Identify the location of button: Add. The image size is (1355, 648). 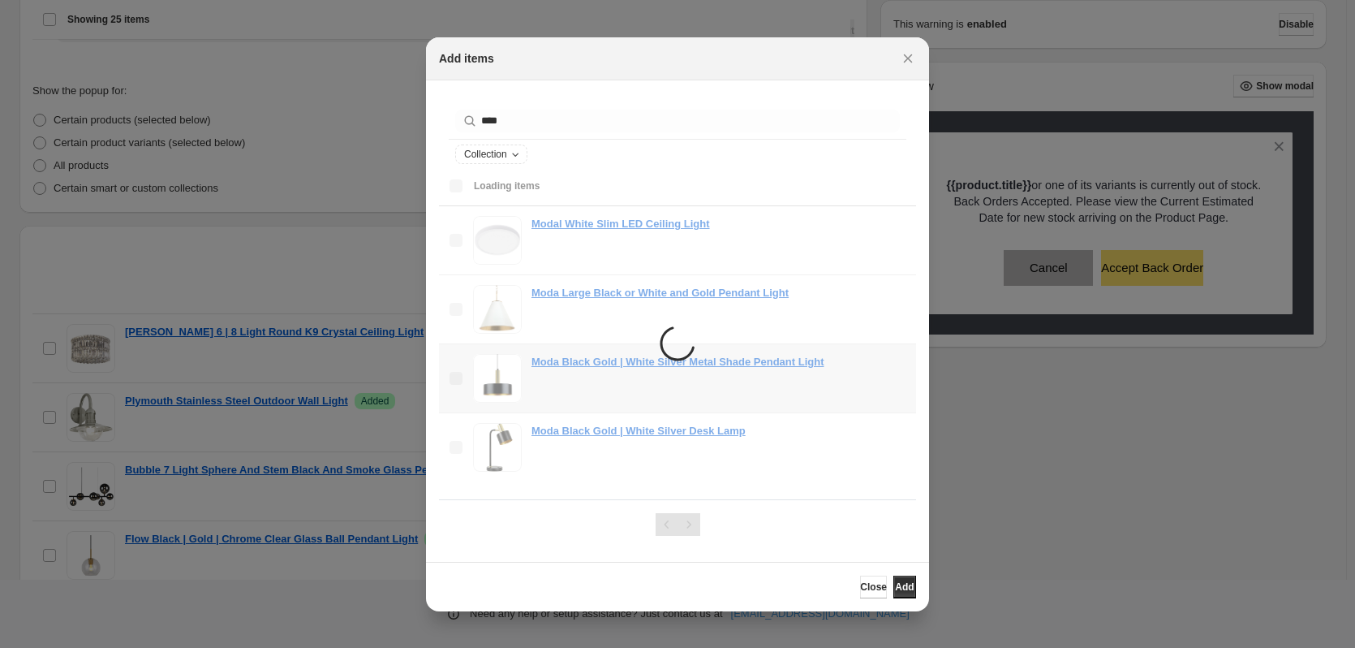
(905, 587).